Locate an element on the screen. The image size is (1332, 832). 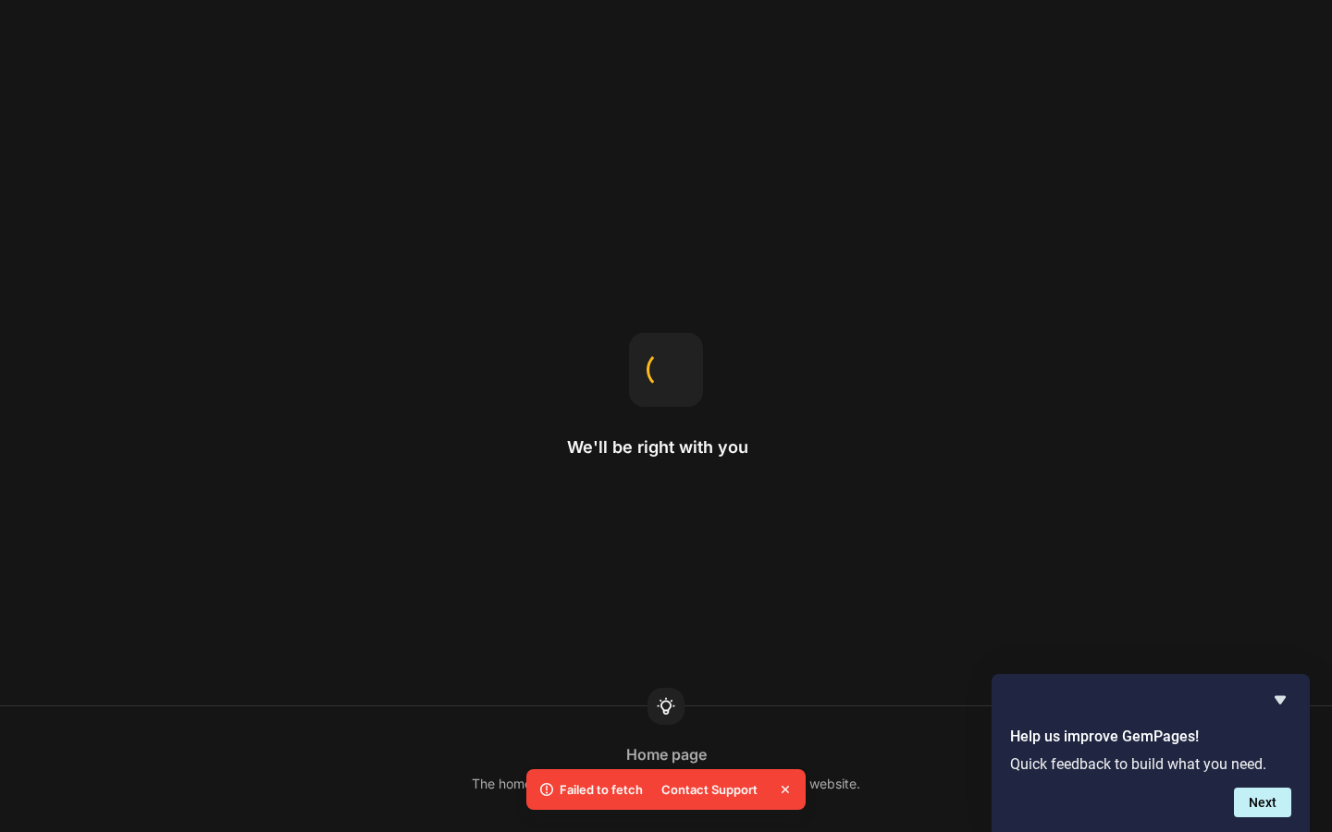
div: Help us improve GemPages! is located at coordinates (1151, 753).